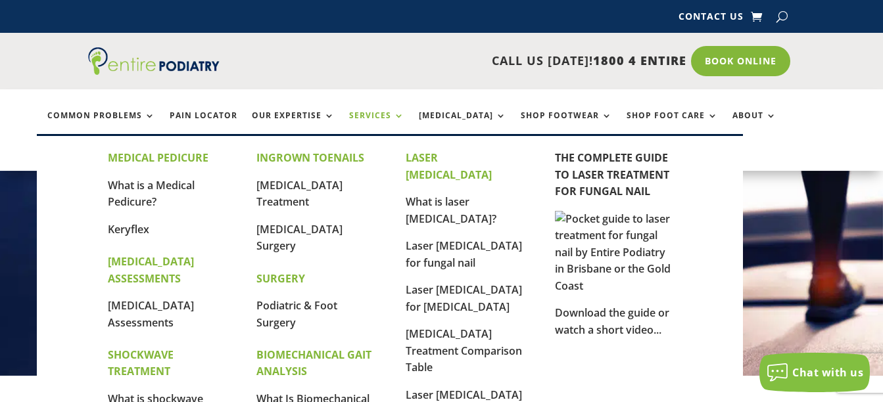 The height and width of the screenshot is (402, 883). Describe the element at coordinates (613, 253) in the screenshot. I see `img: Pocket guide to laser treatment for fungal nail by Entire Podiatry in Brisbane or the Gold Coast` at that location.